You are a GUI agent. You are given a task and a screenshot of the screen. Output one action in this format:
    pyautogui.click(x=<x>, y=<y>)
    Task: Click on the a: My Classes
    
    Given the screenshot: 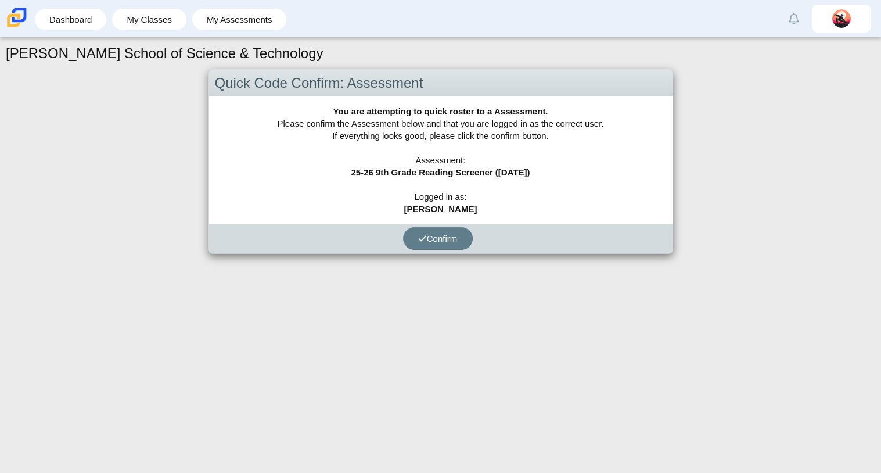 What is the action you would take?
    pyautogui.click(x=149, y=19)
    